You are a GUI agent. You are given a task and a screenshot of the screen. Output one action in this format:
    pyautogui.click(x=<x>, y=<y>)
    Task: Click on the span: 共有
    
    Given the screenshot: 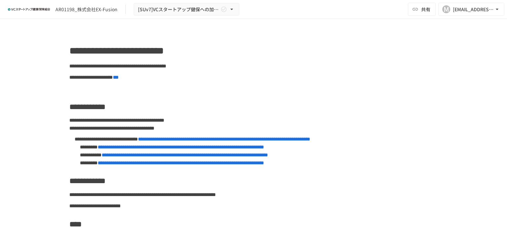 What is the action you would take?
    pyautogui.click(x=426, y=9)
    